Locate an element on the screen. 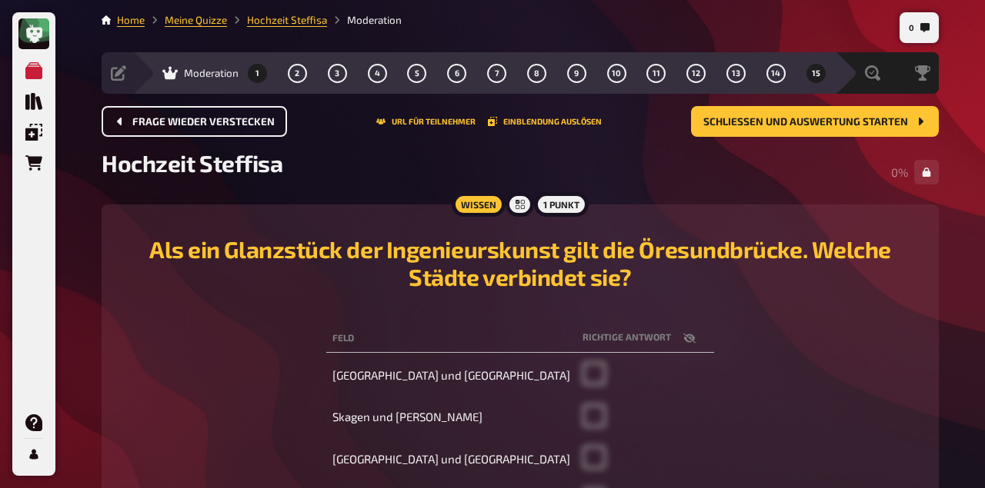 This screenshot has height=488, width=985. th: Richtige Antwort is located at coordinates (645, 338).